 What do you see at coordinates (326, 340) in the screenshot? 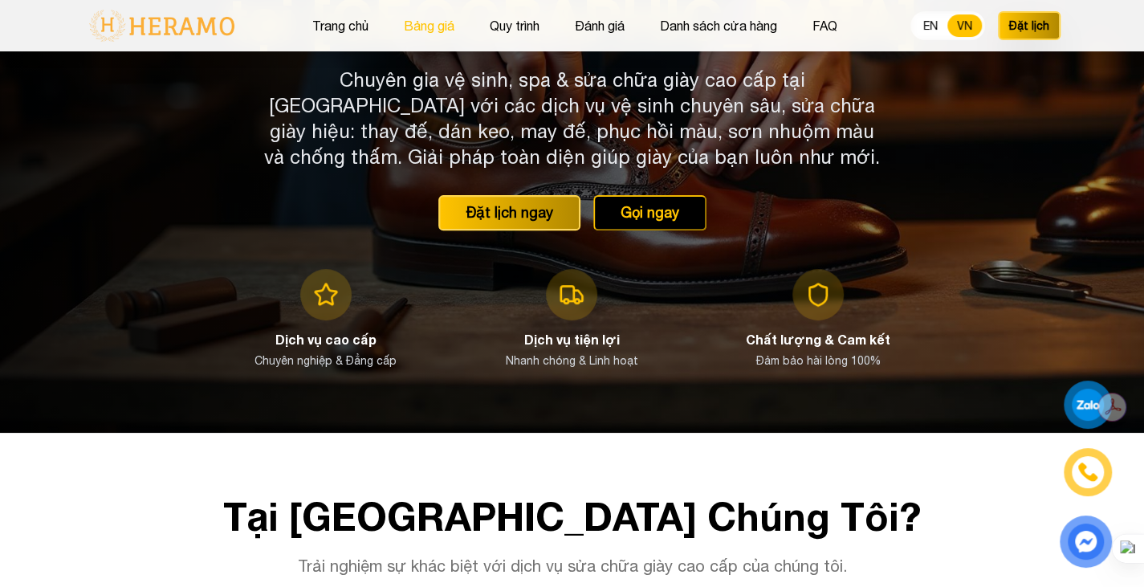
I see `h3: Dịch vụ cao cấp` at bounding box center [326, 340].